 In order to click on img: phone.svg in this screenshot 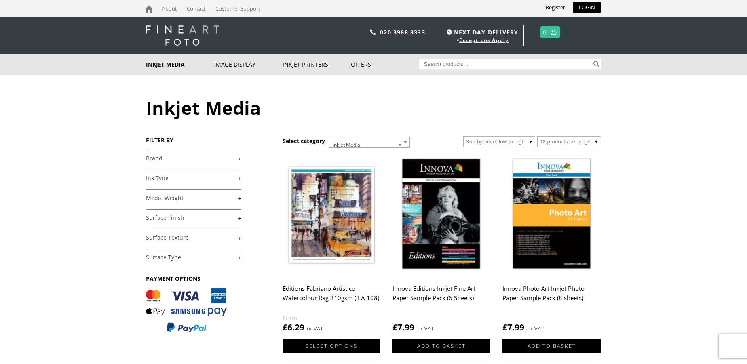, I will do `click(373, 32)`.